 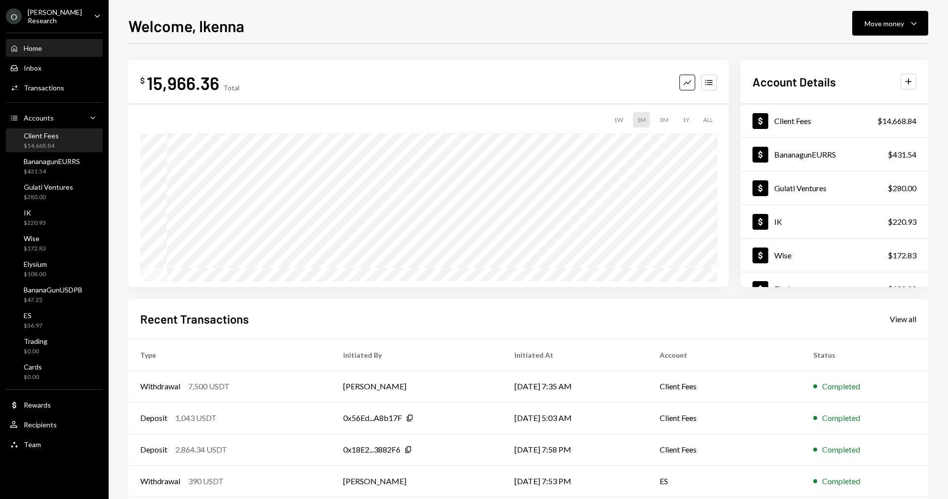 What do you see at coordinates (44, 87) in the screenshot?
I see `div: Transactions` at bounding box center [44, 87].